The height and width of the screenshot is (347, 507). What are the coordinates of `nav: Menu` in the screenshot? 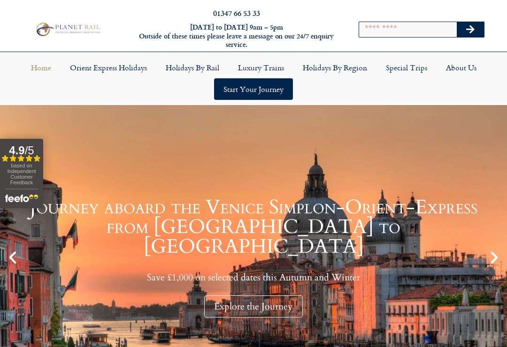 It's located at (253, 78).